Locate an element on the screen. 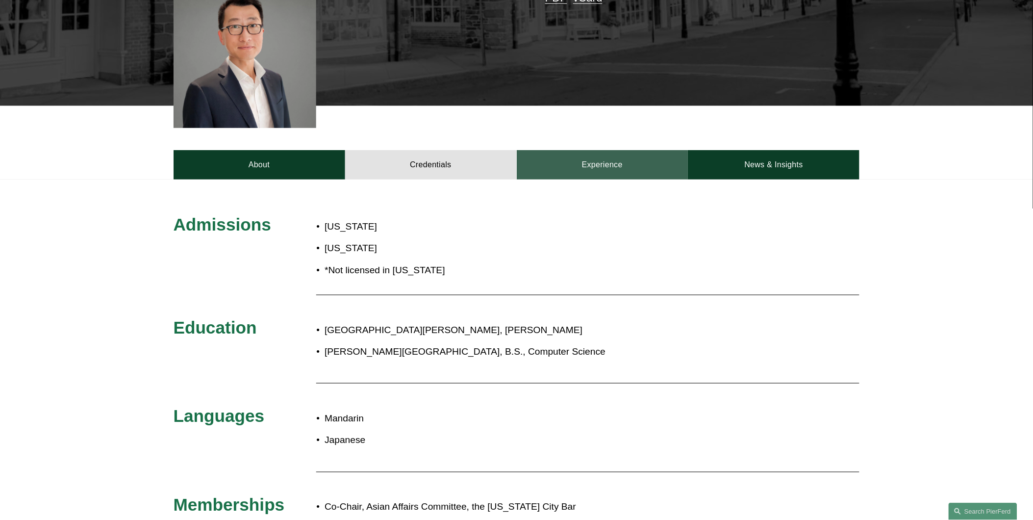  a: Experience is located at coordinates (603, 165).